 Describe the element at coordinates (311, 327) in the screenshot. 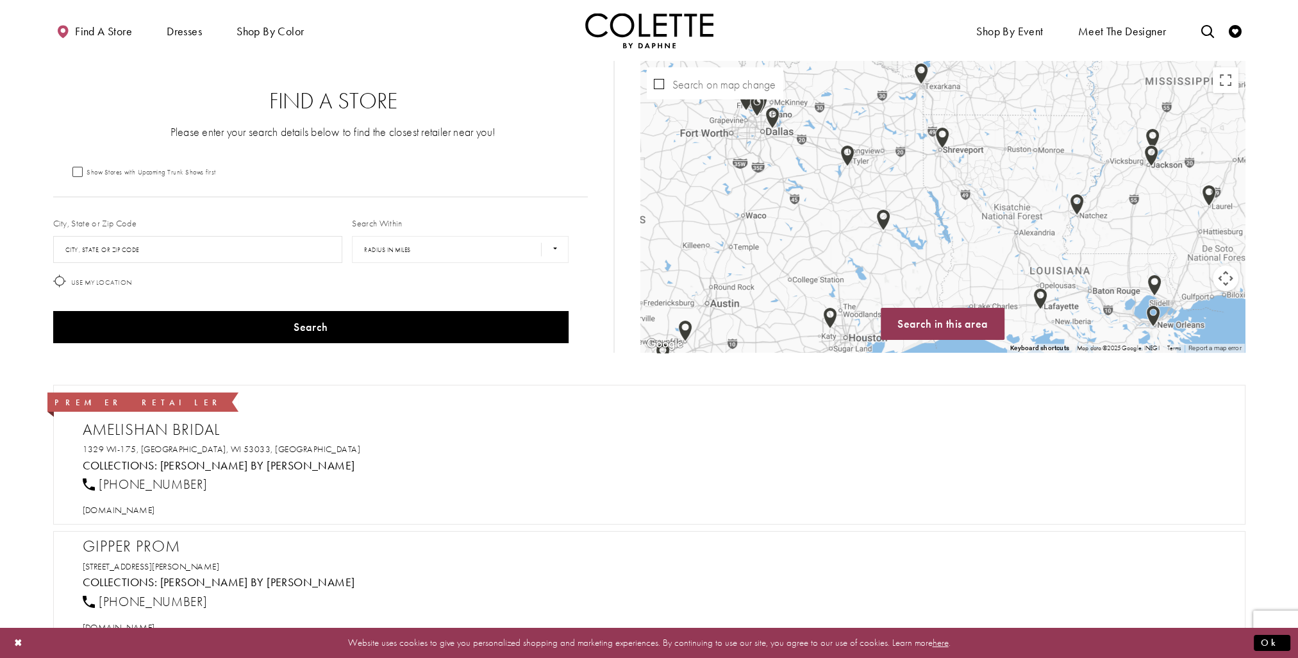

I see `button: Search` at that location.